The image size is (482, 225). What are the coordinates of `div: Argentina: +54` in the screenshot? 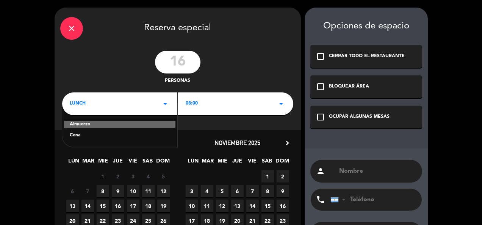 It's located at (340, 200).